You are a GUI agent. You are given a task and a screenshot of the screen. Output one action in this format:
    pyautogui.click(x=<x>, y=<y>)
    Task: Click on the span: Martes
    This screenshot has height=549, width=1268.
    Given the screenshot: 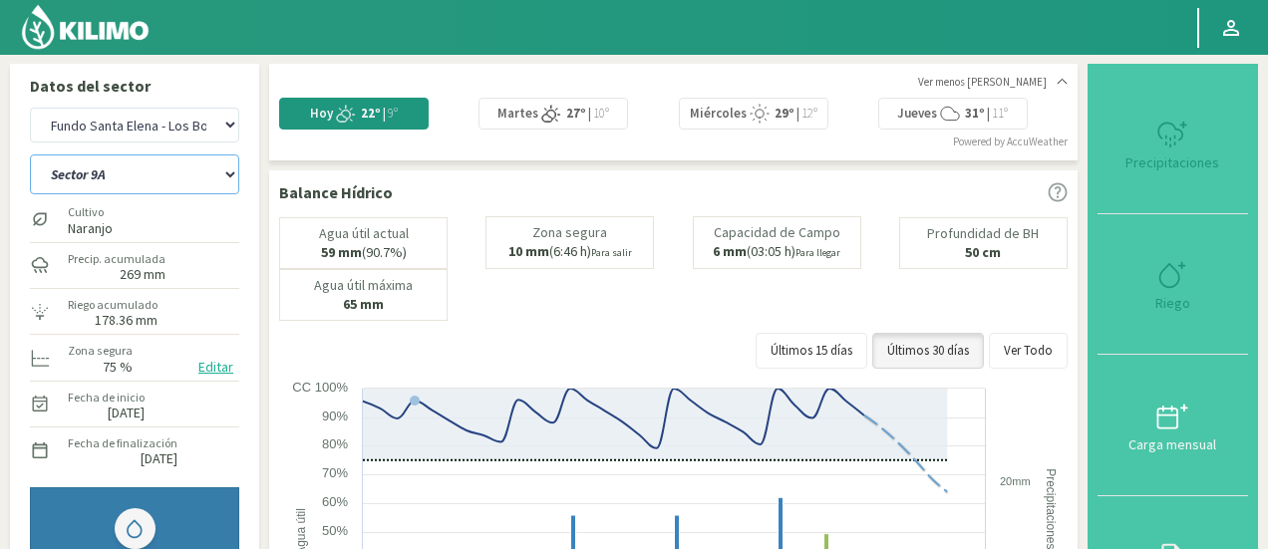 What is the action you would take?
    pyautogui.click(x=517, y=114)
    